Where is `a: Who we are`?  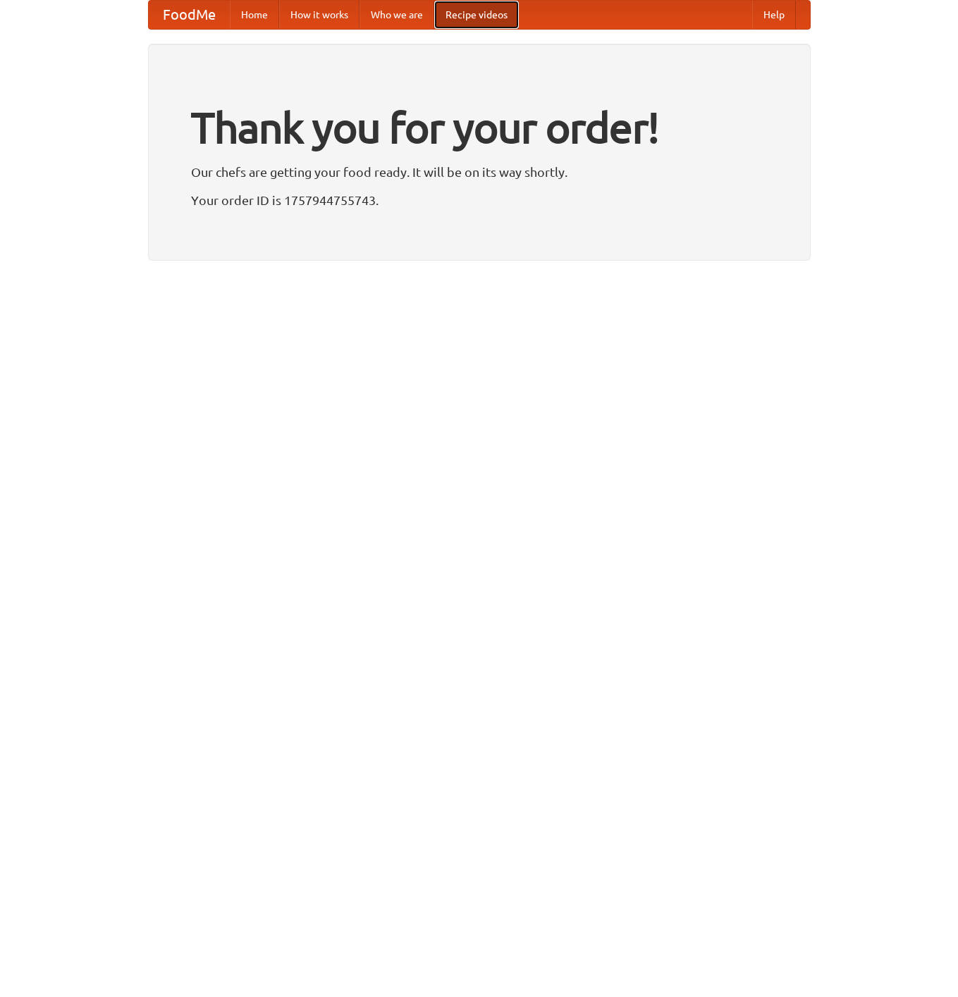 a: Who we are is located at coordinates (397, 15).